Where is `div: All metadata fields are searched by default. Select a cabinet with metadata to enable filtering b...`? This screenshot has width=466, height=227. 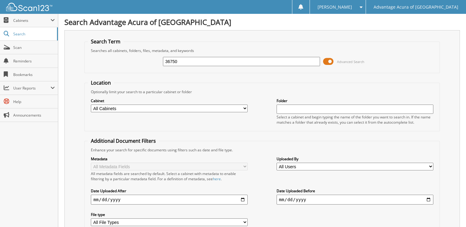
div: All metadata fields are searched by default. Select a cabinet with metadata to enable filtering b... is located at coordinates (169, 176).